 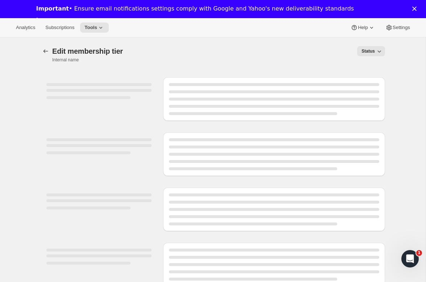 I want to click on a: Learn more, so click(x=55, y=21).